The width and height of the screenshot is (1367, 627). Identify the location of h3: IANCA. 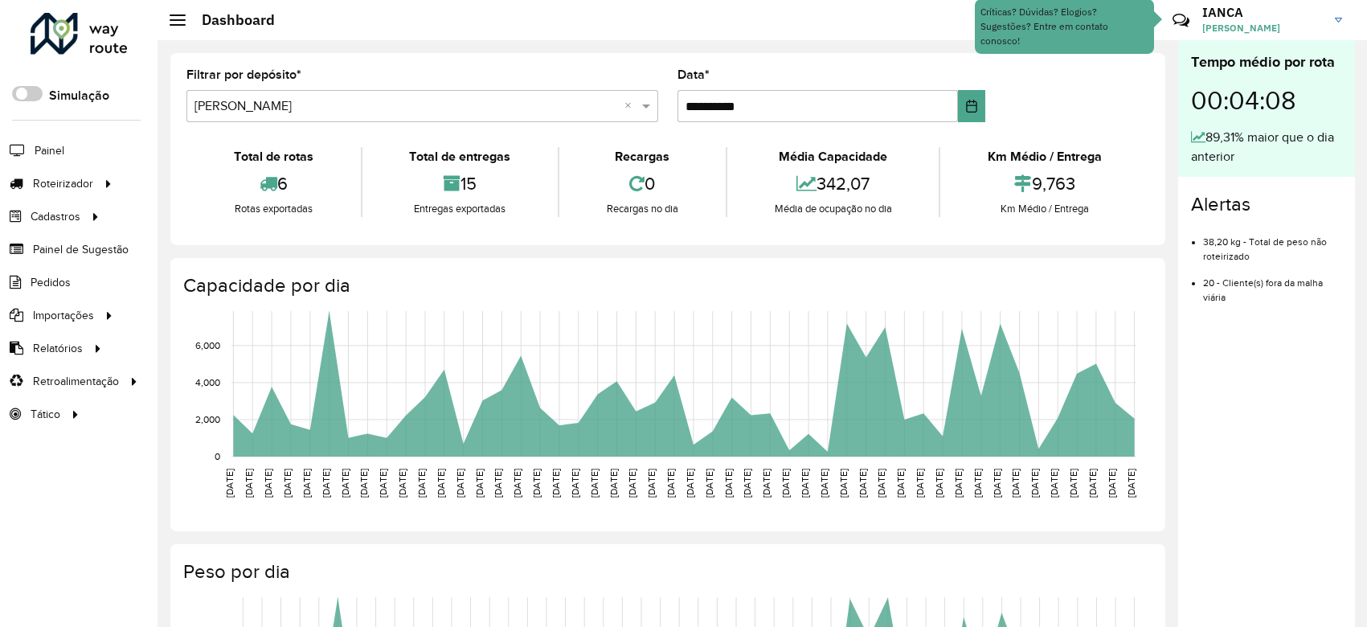
(1263, 12).